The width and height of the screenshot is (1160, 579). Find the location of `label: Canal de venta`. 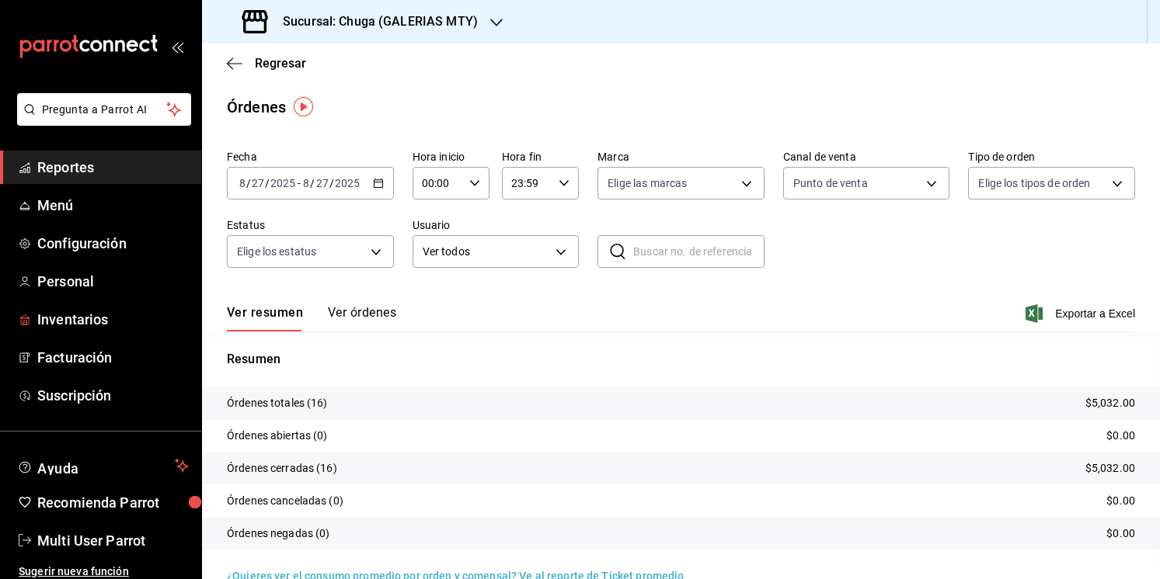

label: Canal de venta is located at coordinates (866, 157).